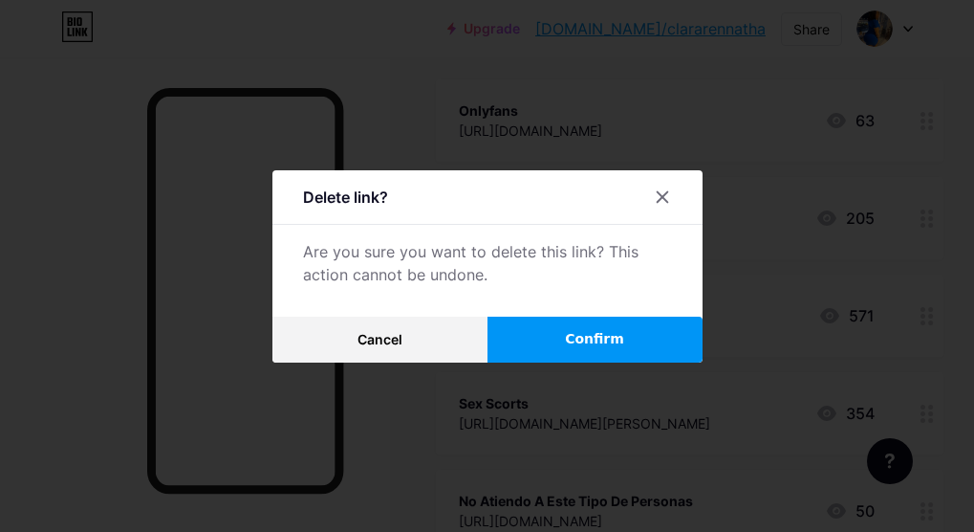  I want to click on span: Confirm, so click(595, 338).